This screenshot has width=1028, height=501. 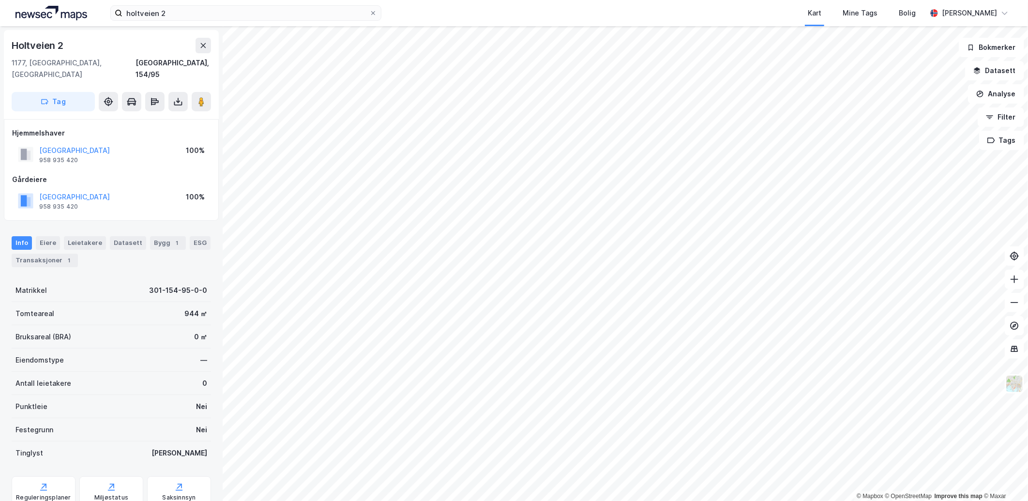 I want to click on button: Analyse, so click(x=996, y=94).